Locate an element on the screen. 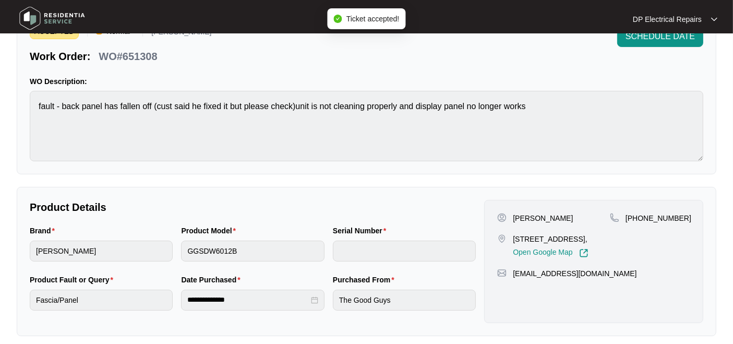 The width and height of the screenshot is (733, 344). label: Brand is located at coordinates (44, 231).